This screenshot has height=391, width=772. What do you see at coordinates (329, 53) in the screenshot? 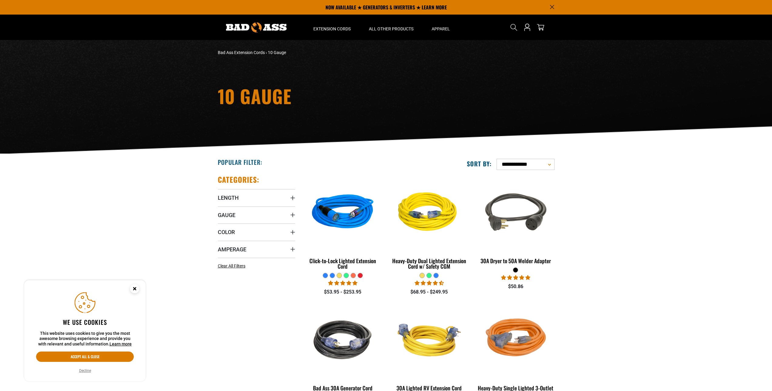
I see `nav: breadcrumbs` at bounding box center [329, 53].